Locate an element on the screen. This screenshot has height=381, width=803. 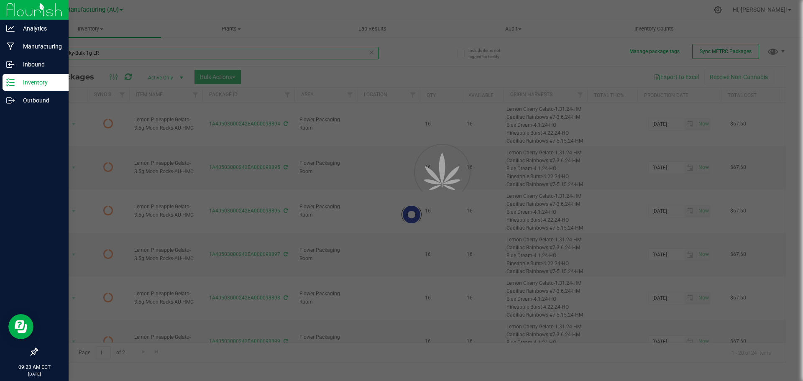
inline-svg: Outbound is located at coordinates (10, 100).